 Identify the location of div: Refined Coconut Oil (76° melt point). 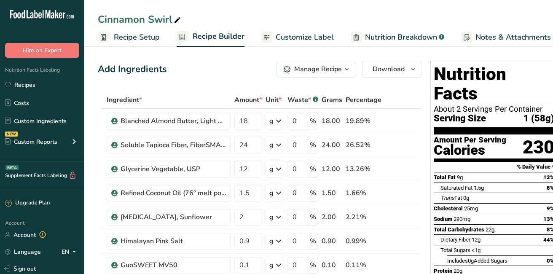
(173, 193).